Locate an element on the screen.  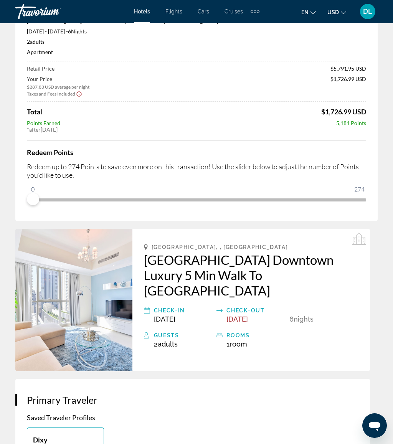
div: Guests is located at coordinates (183, 335).